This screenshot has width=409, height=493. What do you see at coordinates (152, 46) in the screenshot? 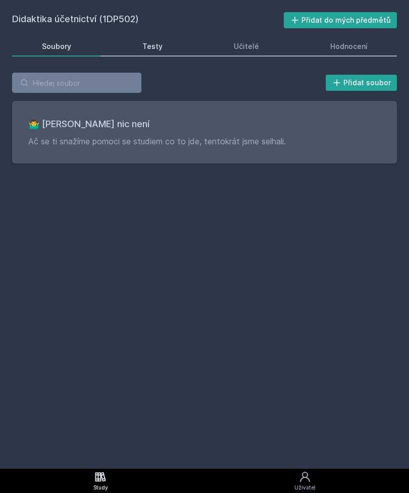
I see `a: Testy` at bounding box center [152, 46].